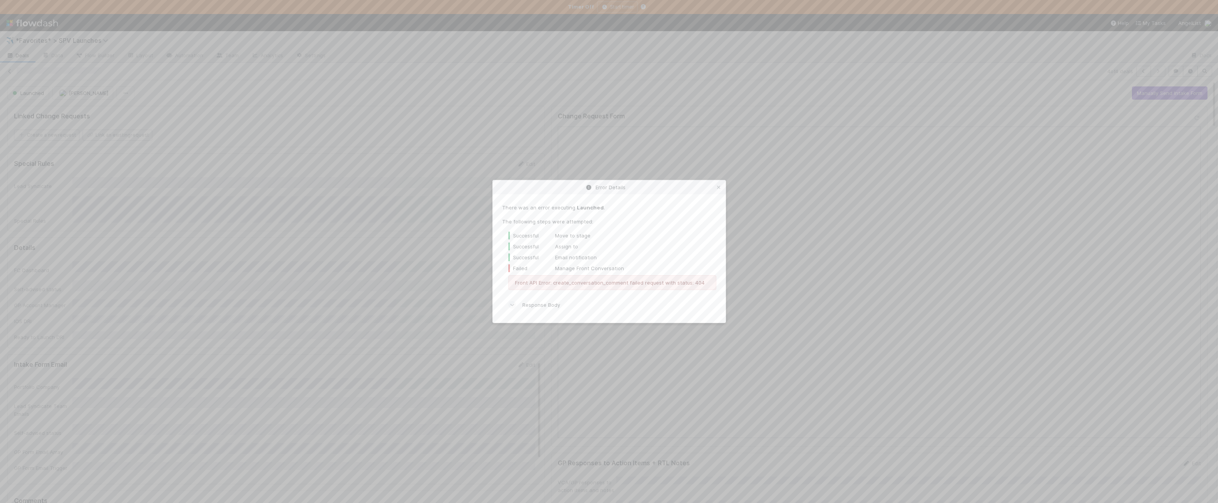 The image size is (1218, 503). I want to click on p: The following steps were attempted:, so click(609, 222).